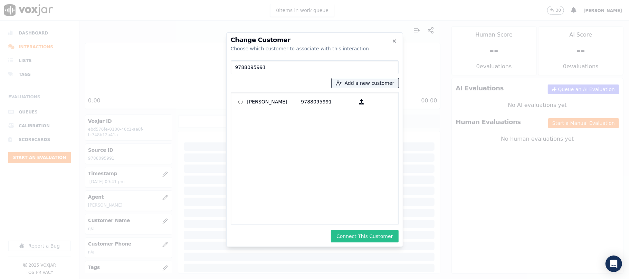 This screenshot has width=629, height=279. I want to click on button: Connect This Customer, so click(364, 237).